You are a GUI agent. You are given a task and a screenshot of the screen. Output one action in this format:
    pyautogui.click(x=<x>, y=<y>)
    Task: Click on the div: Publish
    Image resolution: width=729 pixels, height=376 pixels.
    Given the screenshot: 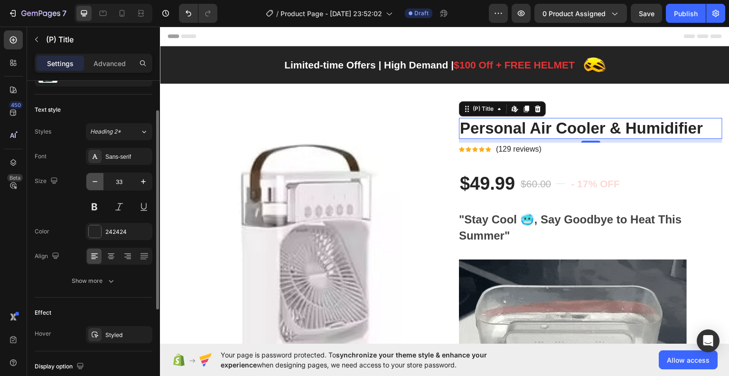 What is the action you would take?
    pyautogui.click(x=686, y=13)
    